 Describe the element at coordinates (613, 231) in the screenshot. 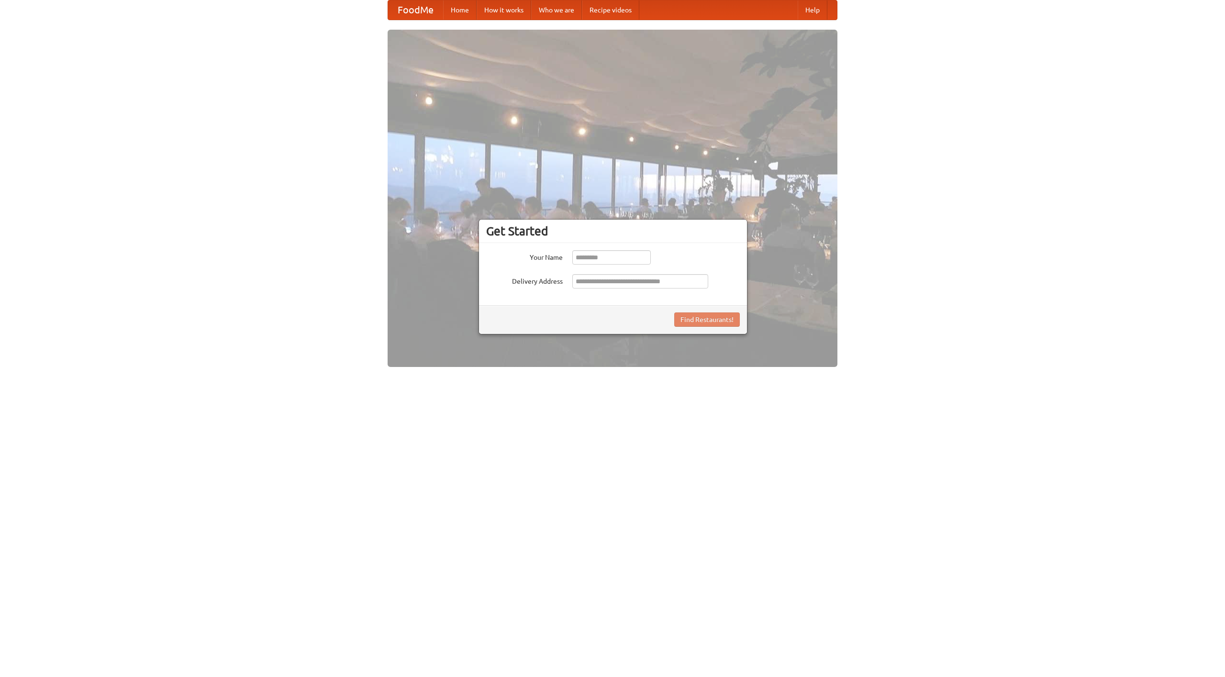

I see `h3: Get Started` at that location.